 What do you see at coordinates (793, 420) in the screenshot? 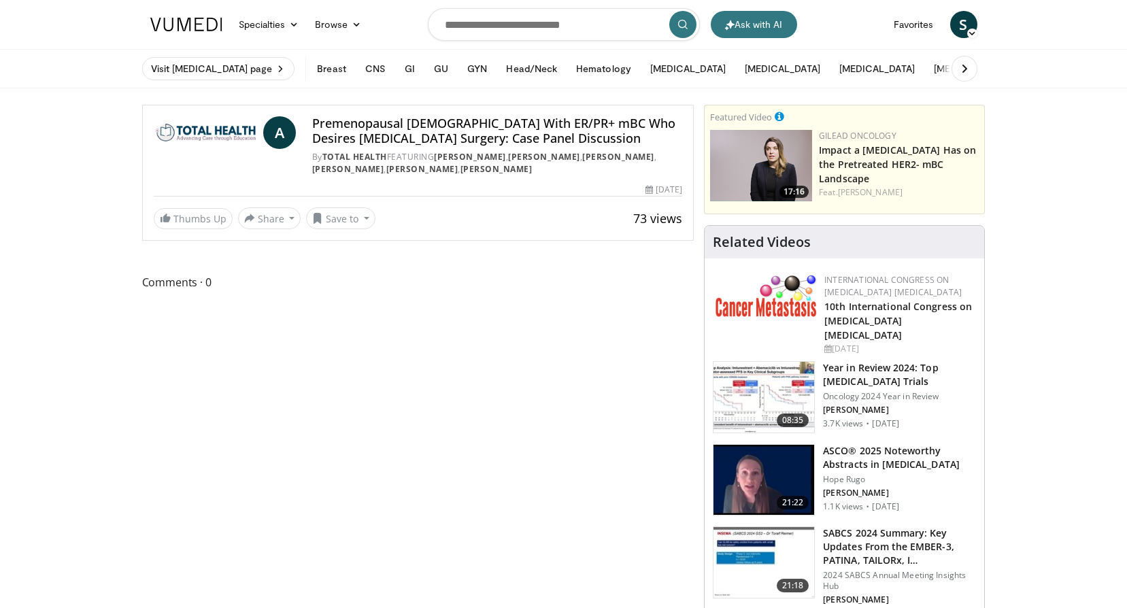
I see `span: 08:35` at bounding box center [793, 420].